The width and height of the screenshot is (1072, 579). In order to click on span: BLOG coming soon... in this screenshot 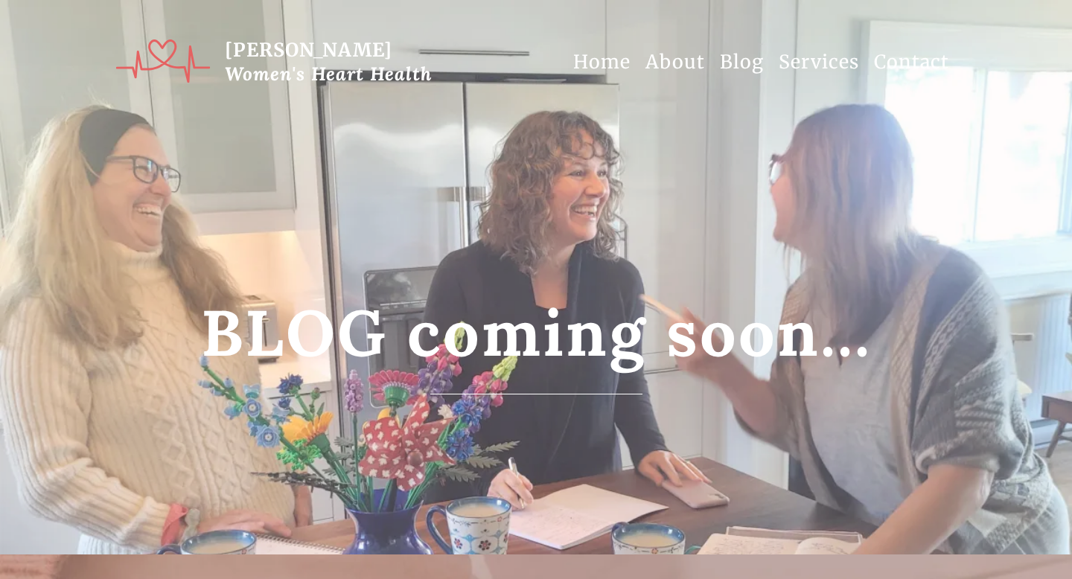, I will do `click(536, 332)`.